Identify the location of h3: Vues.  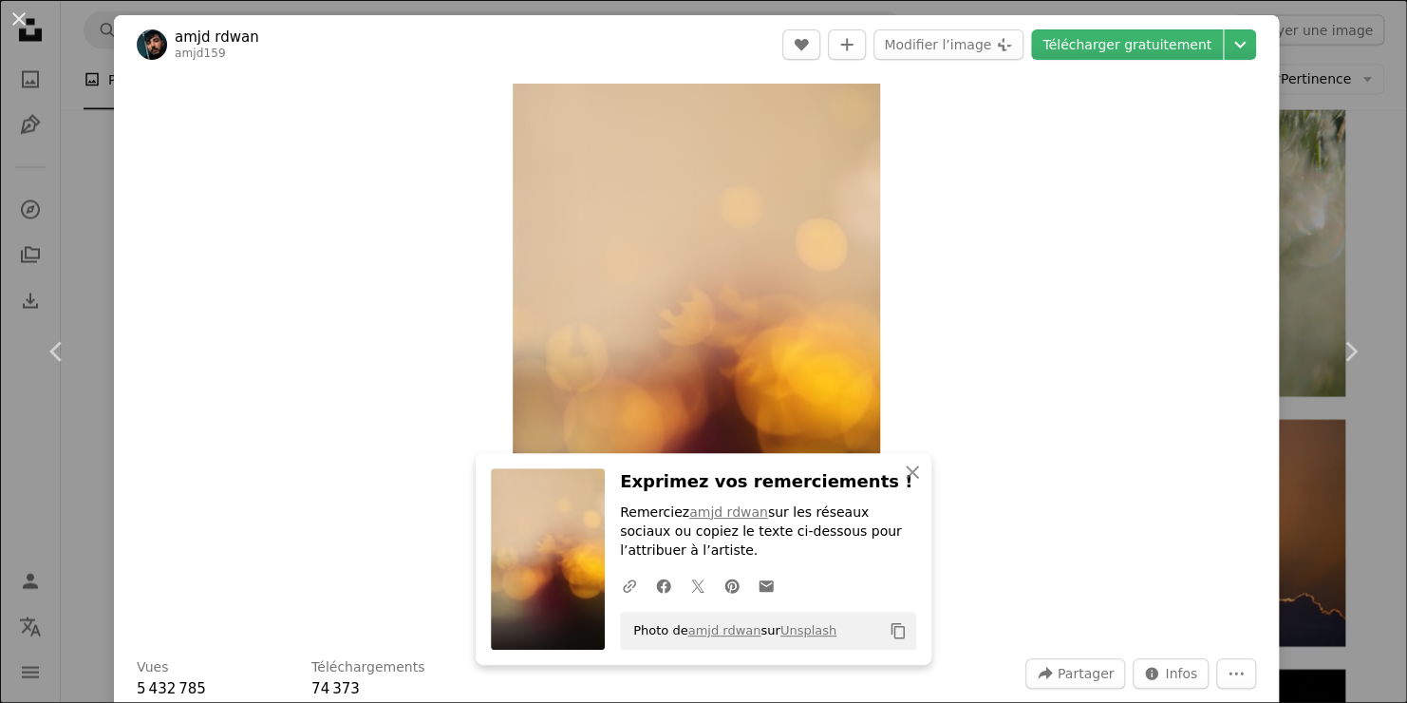
(152, 668).